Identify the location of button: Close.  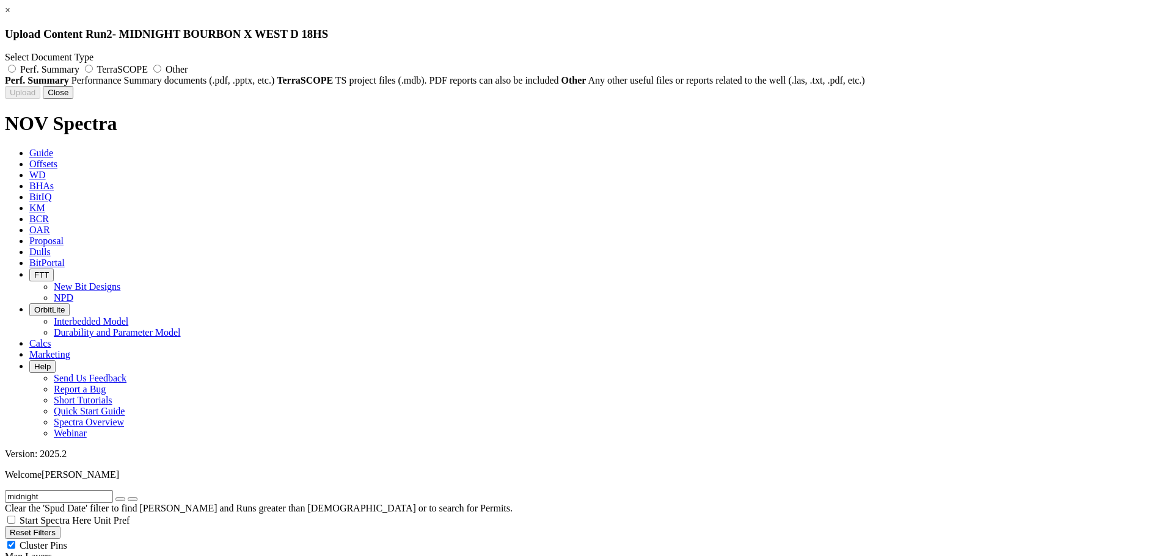
(58, 92).